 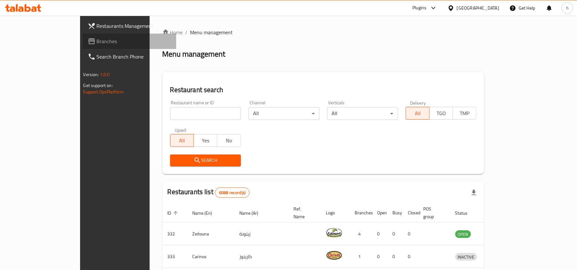 I want to click on img: Zeitouna, so click(x=334, y=233).